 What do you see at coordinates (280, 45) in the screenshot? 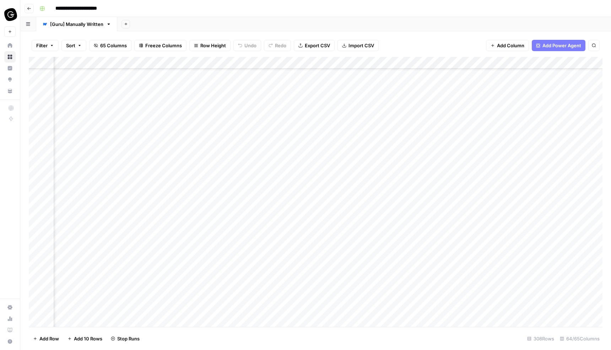
I see `span: Redo` at bounding box center [280, 45].